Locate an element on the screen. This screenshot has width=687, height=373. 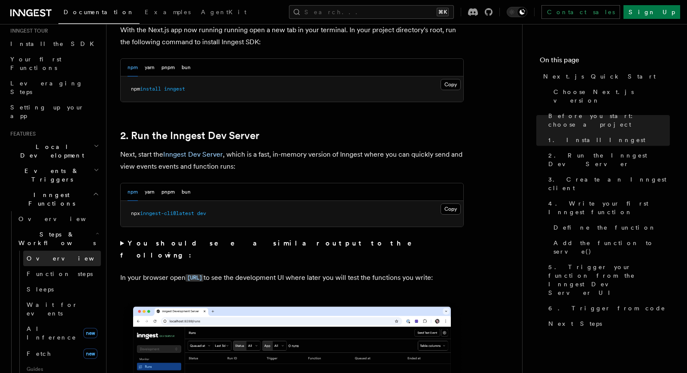
span: Inngest tour is located at coordinates (27, 31).